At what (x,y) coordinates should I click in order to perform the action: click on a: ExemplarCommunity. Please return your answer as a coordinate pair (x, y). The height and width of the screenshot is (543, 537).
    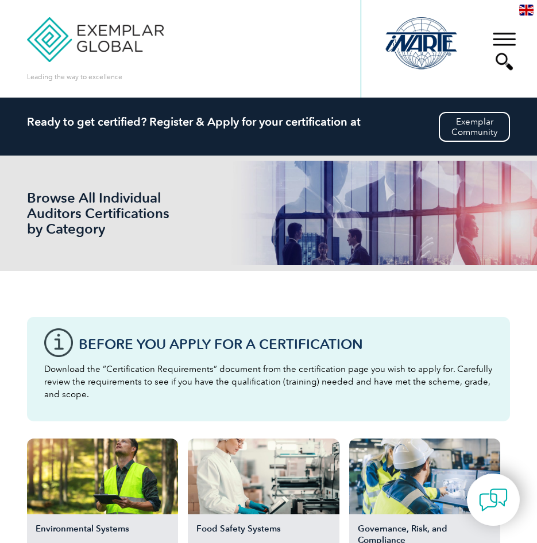
    Looking at the image, I should click on (474, 127).